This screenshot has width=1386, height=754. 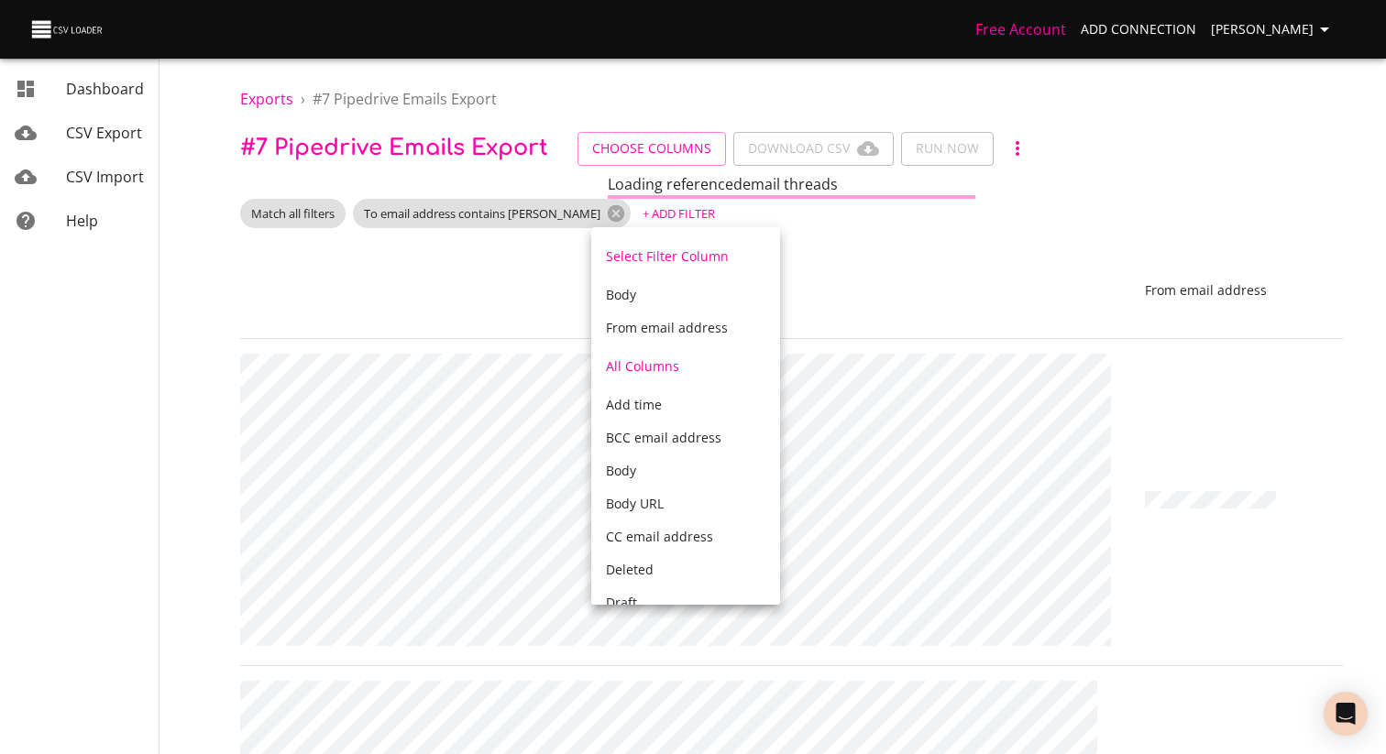 I want to click on li: All Columns, so click(x=686, y=367).